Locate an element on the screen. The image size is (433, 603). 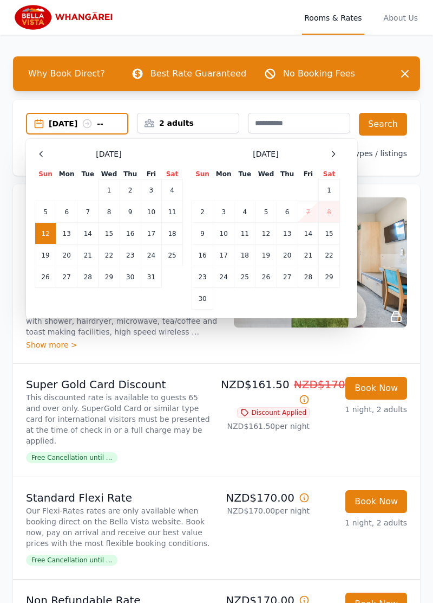
p: Our Flexi-Rates rates are only available when booking direct on the Bella Vista website. Book now... is located at coordinates (119, 527).